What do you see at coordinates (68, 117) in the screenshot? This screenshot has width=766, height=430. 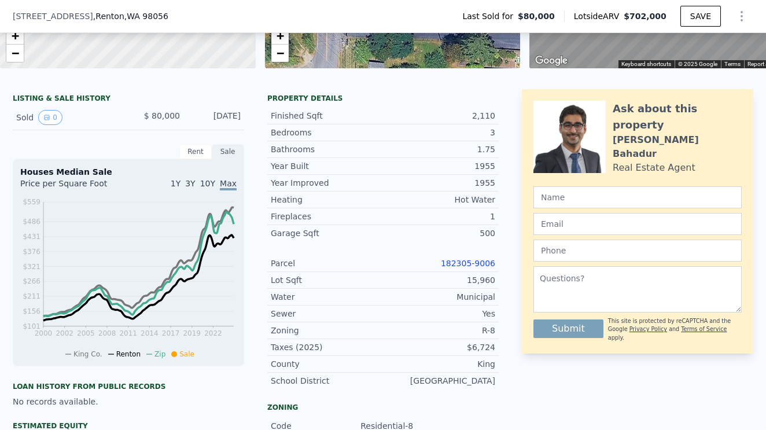 I see `div: Sold` at bounding box center [68, 117].